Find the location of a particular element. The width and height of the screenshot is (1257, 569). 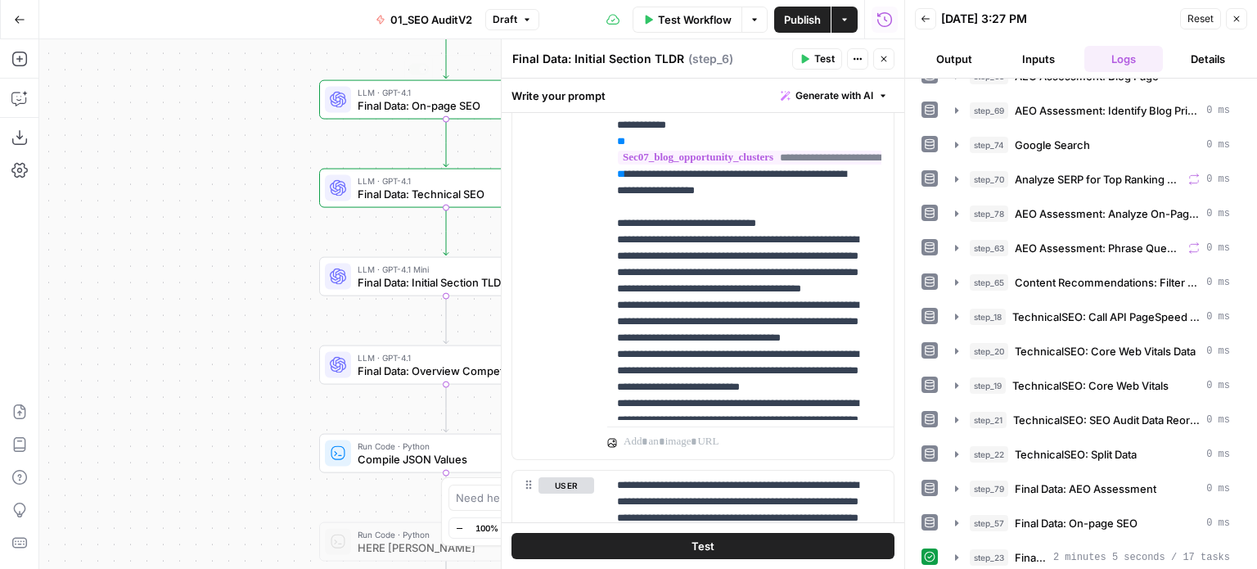

span: AEO Assessment: Identify Blog Primary Question is located at coordinates (1107, 110).